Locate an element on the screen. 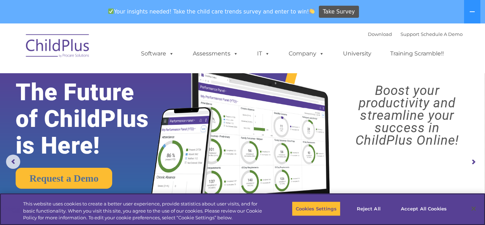 The image size is (485, 225). span: Last name is located at coordinates (109, 49).